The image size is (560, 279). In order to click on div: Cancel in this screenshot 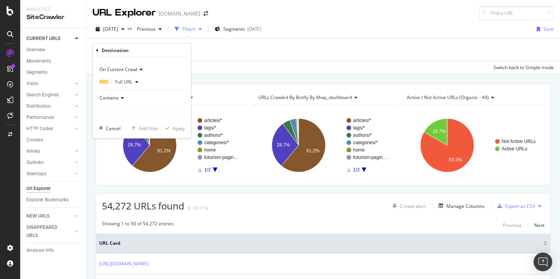, I will do `click(113, 128)`.